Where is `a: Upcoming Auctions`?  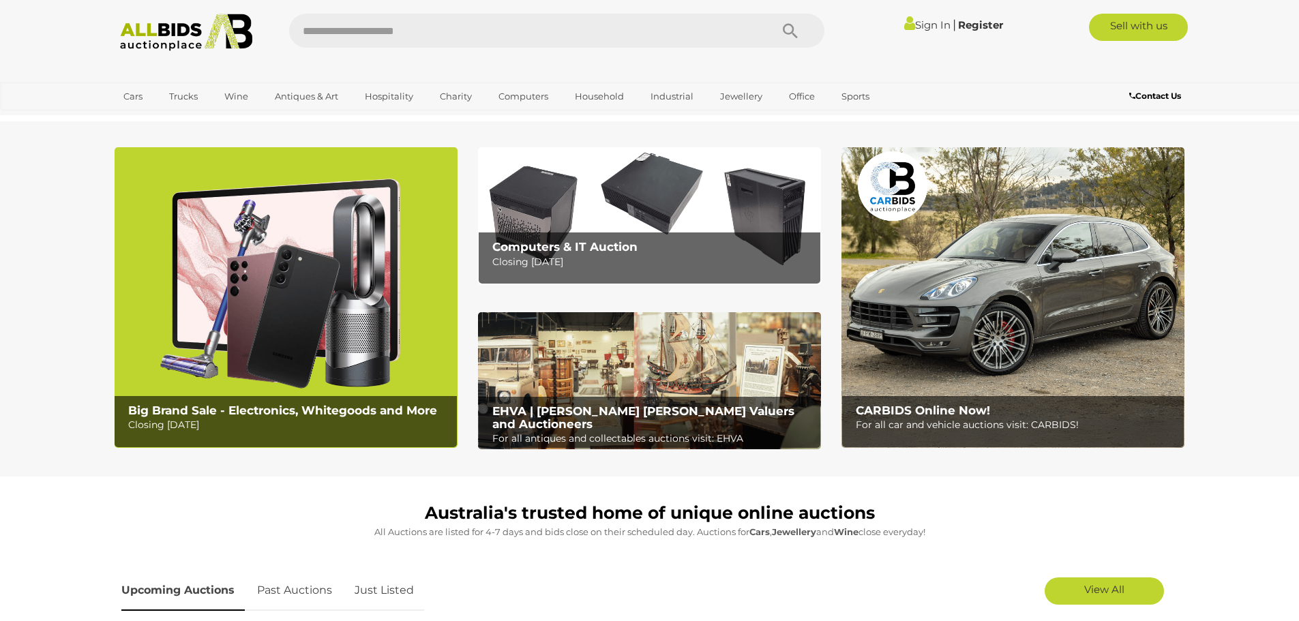 a: Upcoming Auctions is located at coordinates (183, 590).